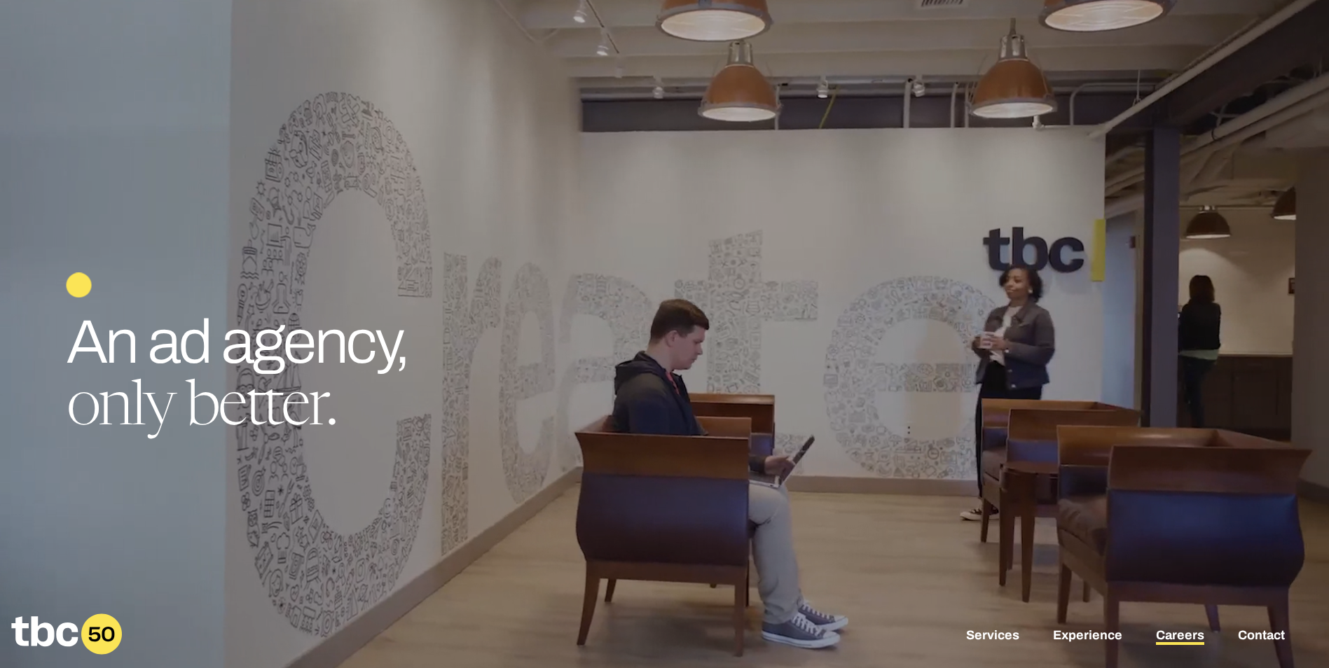 Image resolution: width=1329 pixels, height=668 pixels. I want to click on a: Contact, so click(1261, 637).